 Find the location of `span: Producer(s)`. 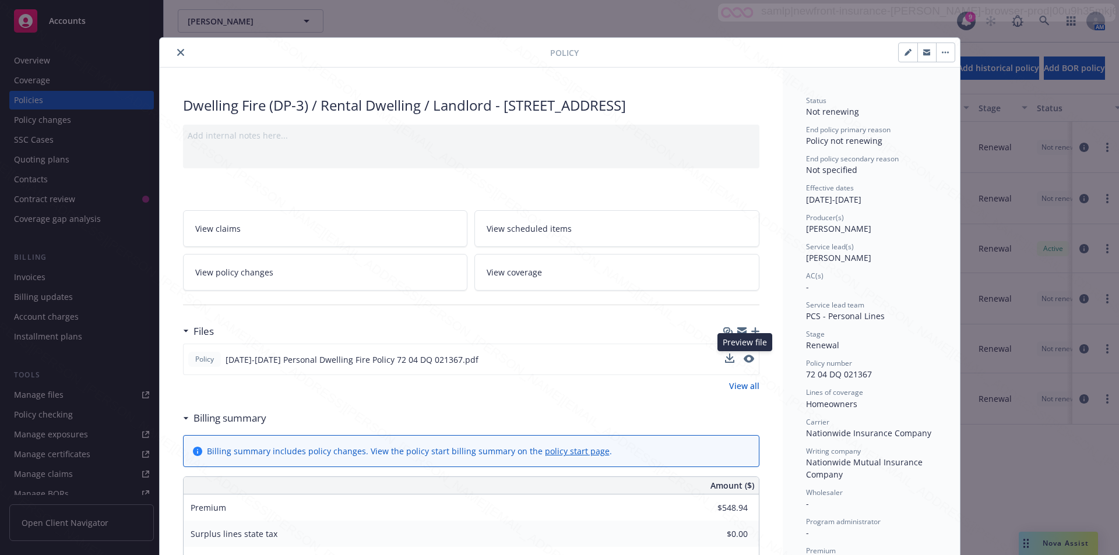

span: Producer(s) is located at coordinates (825, 217).